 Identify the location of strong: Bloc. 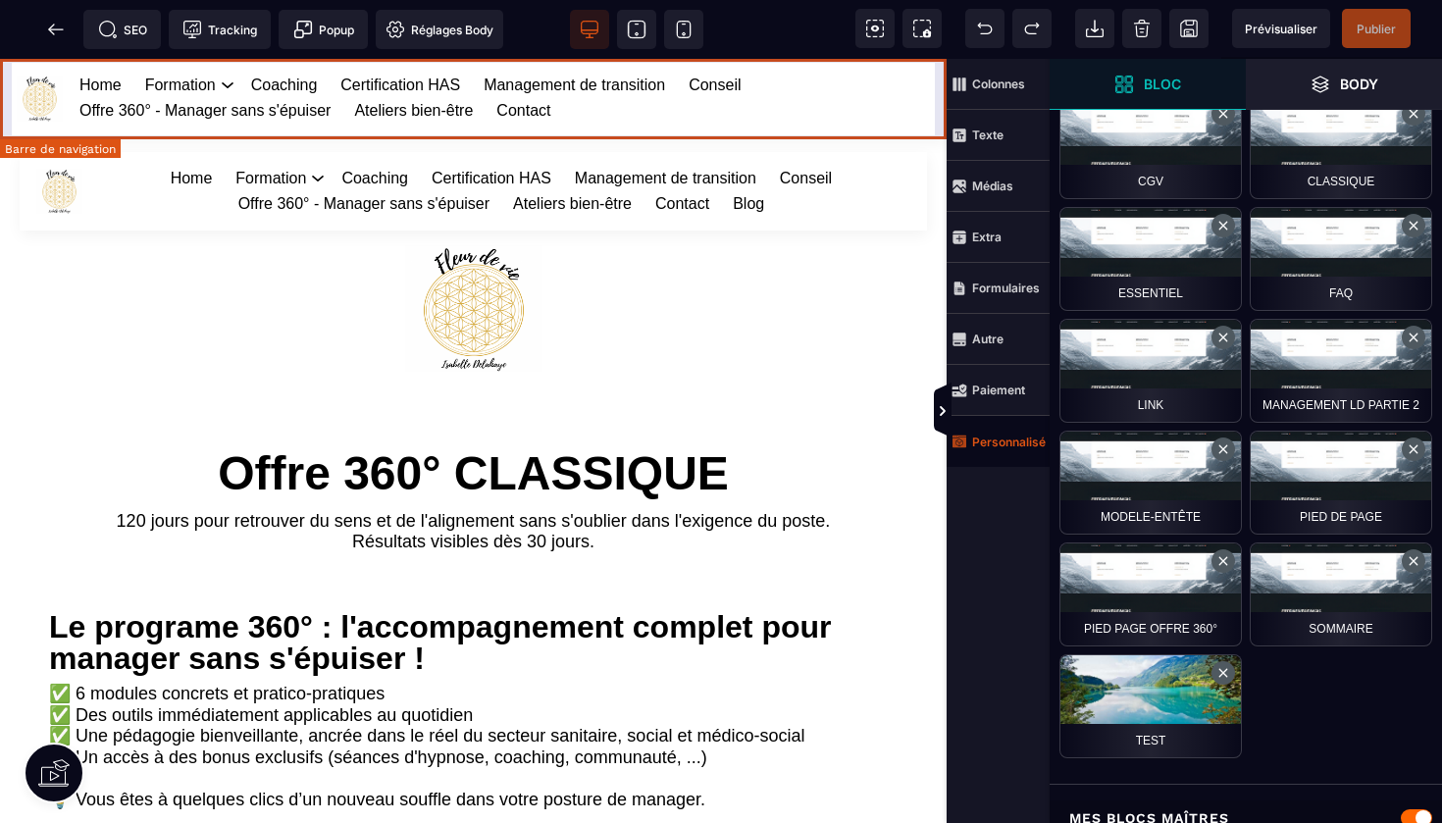
(1163, 83).